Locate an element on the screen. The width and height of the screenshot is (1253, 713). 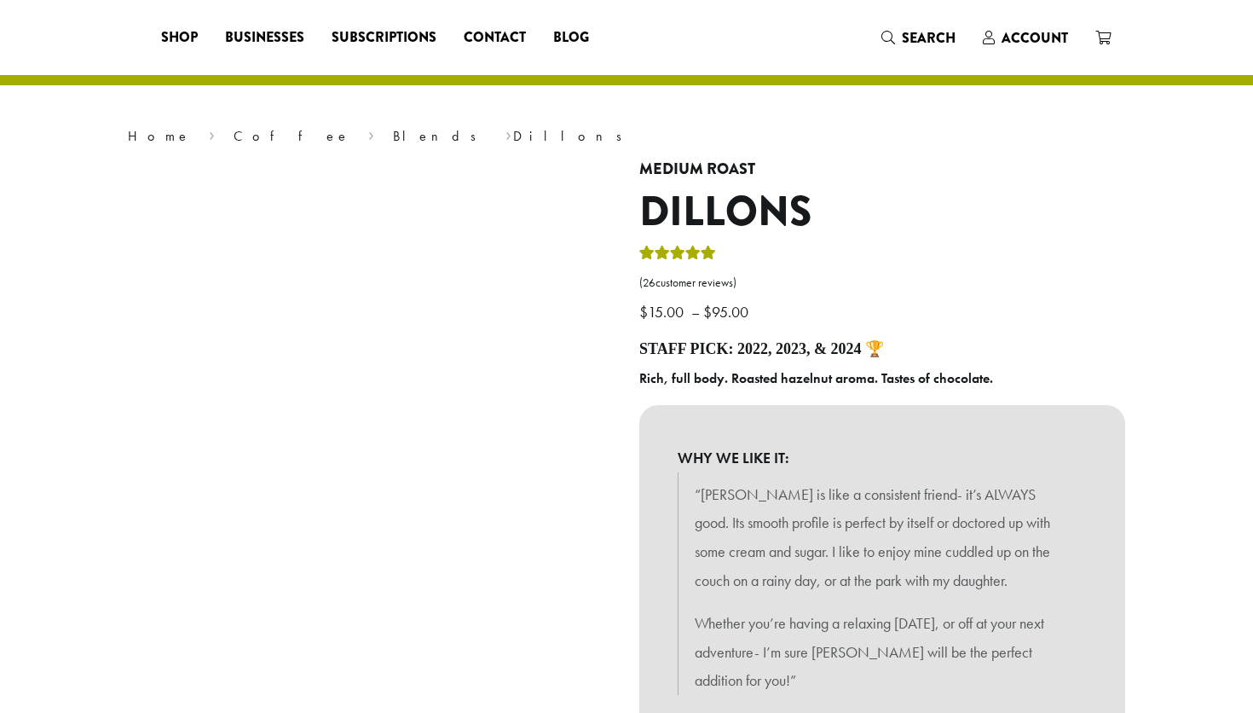
span: Blog is located at coordinates (571, 38).